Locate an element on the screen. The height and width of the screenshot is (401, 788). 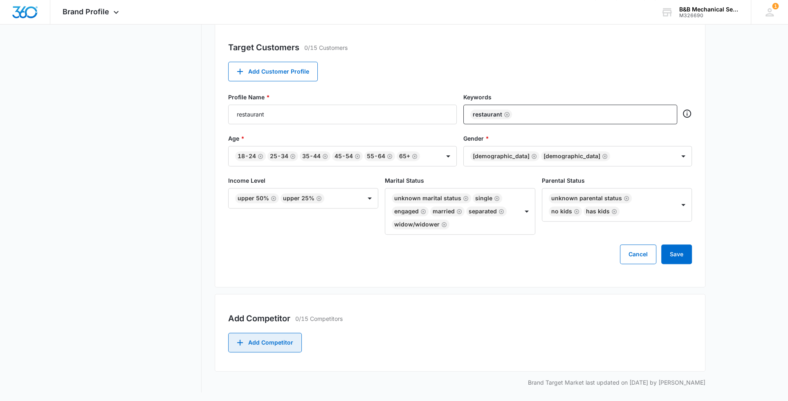
div: 55-64 is located at coordinates (376, 156).